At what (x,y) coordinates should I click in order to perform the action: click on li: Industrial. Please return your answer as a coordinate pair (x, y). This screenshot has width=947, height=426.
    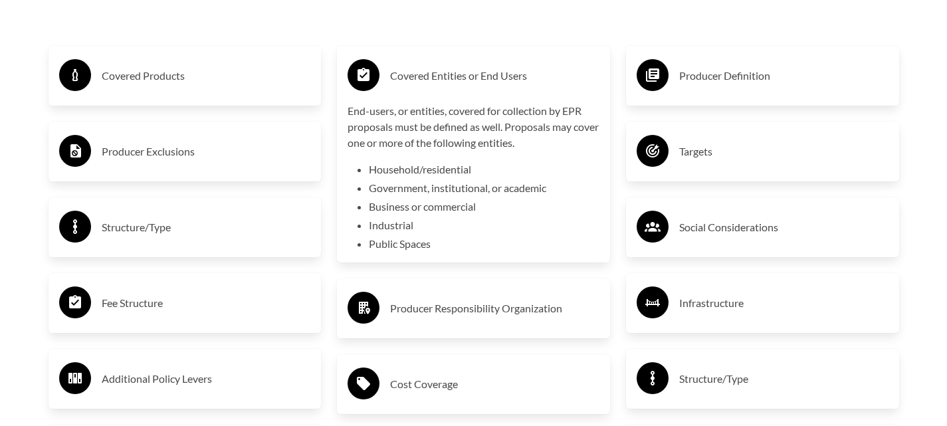
    Looking at the image, I should click on (484, 225).